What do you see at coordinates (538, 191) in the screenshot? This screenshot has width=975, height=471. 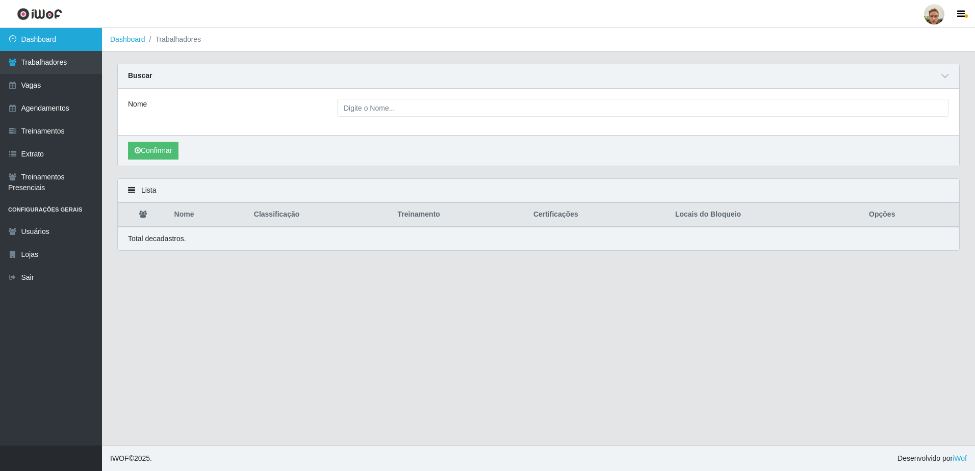 I see `div: Lista` at bounding box center [538, 191].